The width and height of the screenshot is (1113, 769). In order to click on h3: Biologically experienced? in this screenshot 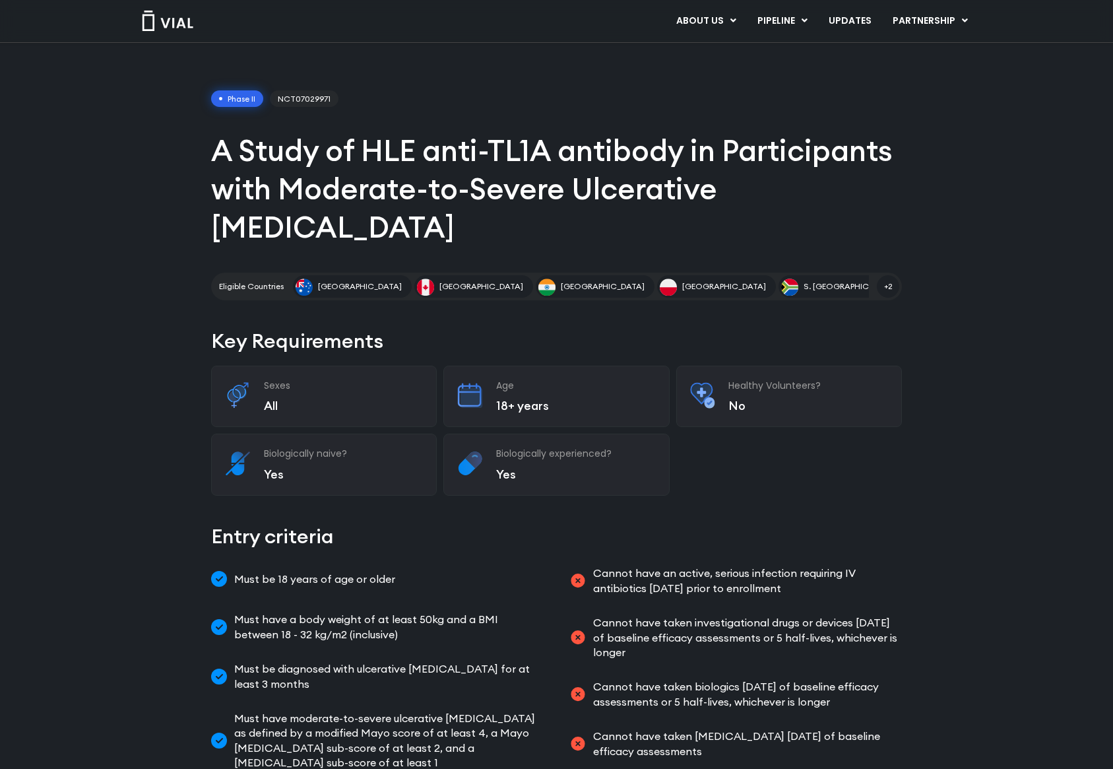, I will do `click(576, 453)`.